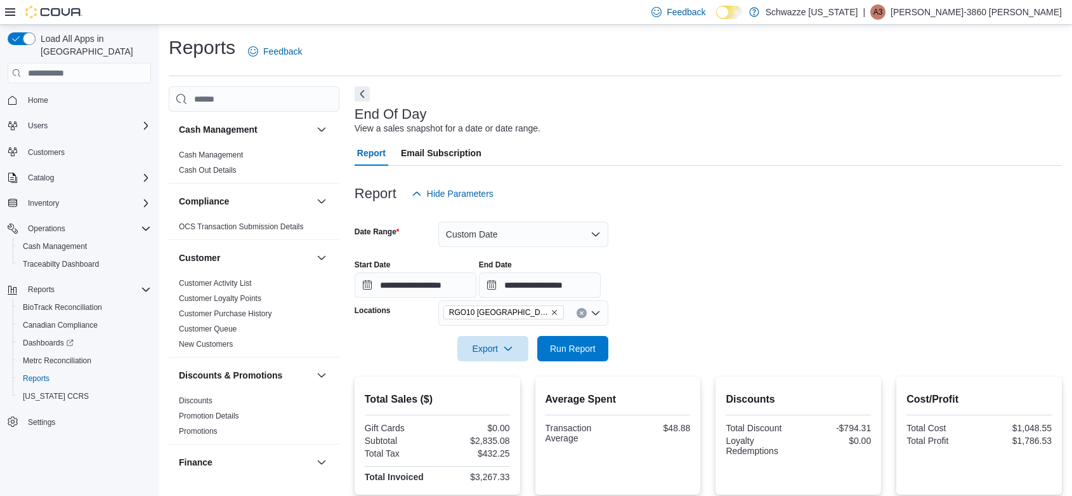 Image resolution: width=1072 pixels, height=496 pixels. I want to click on span: Discounts, so click(195, 400).